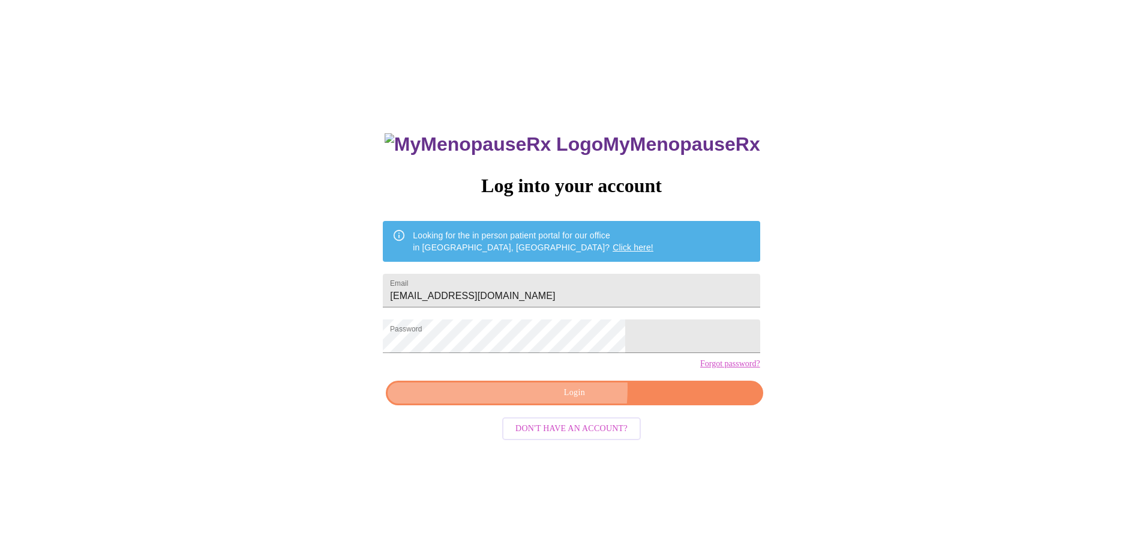 This screenshot has height=547, width=1143. I want to click on button: Don't have an account?, so click(571, 428).